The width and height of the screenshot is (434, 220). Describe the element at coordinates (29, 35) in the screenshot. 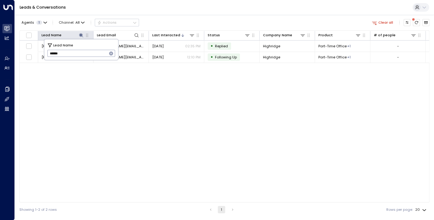

I see `span: Toggle select all` at that location.